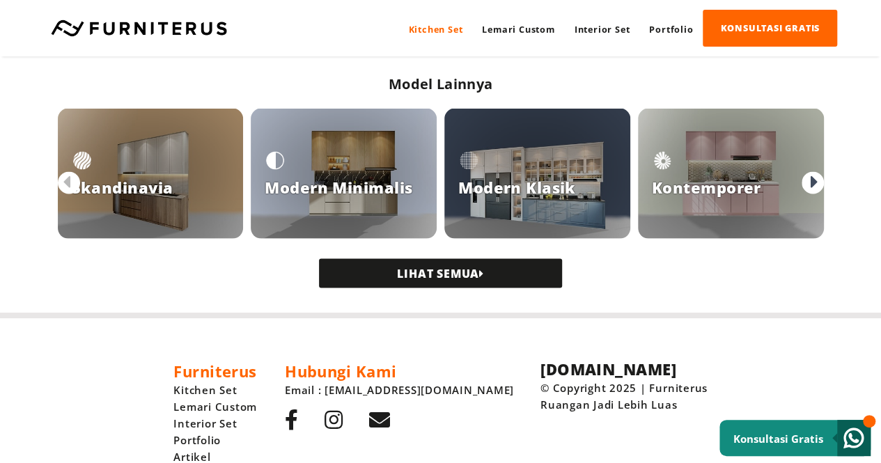 This screenshot has height=463, width=881. Describe the element at coordinates (706, 187) in the screenshot. I see `h3: Kontemporer` at that location.